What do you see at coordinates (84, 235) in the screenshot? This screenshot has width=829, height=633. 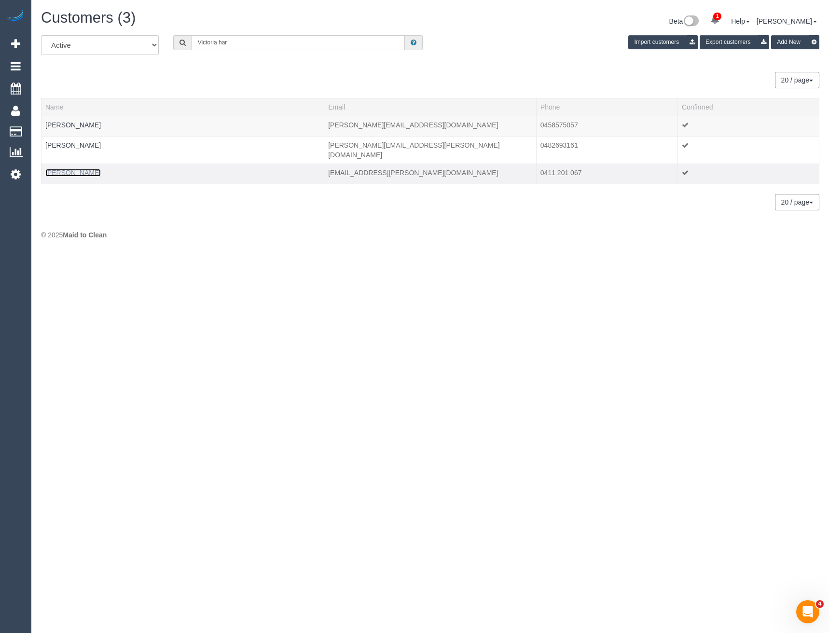 I see `strong: Maid to Clean` at bounding box center [84, 235].